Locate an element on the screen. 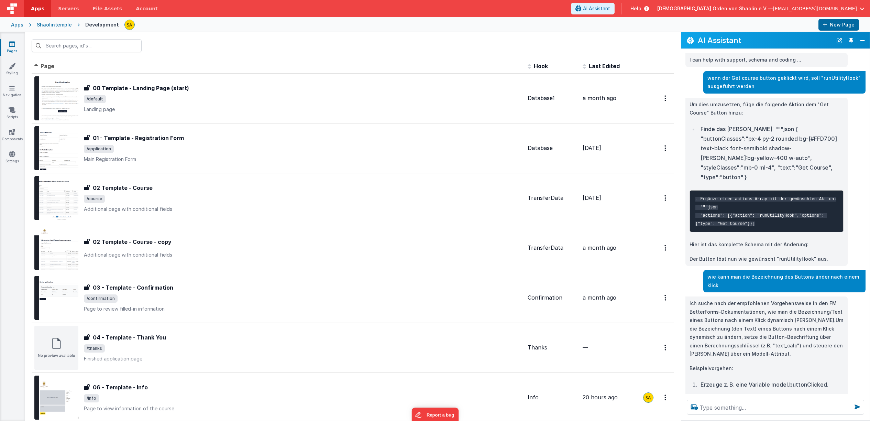 The width and height of the screenshot is (870, 421). p: Hier ist das komplette Schema mit der Änderung: is located at coordinates (766, 244).